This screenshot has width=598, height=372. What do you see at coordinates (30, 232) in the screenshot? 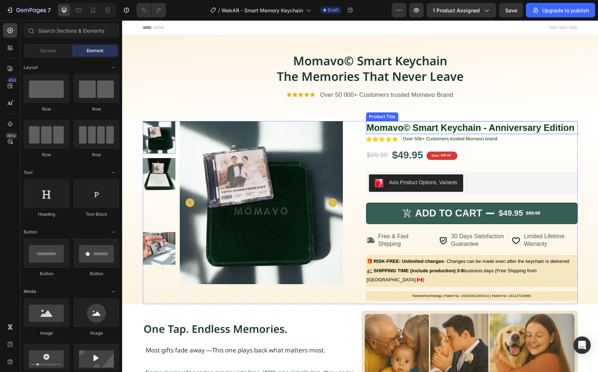
I see `span: Button` at bounding box center [30, 232].